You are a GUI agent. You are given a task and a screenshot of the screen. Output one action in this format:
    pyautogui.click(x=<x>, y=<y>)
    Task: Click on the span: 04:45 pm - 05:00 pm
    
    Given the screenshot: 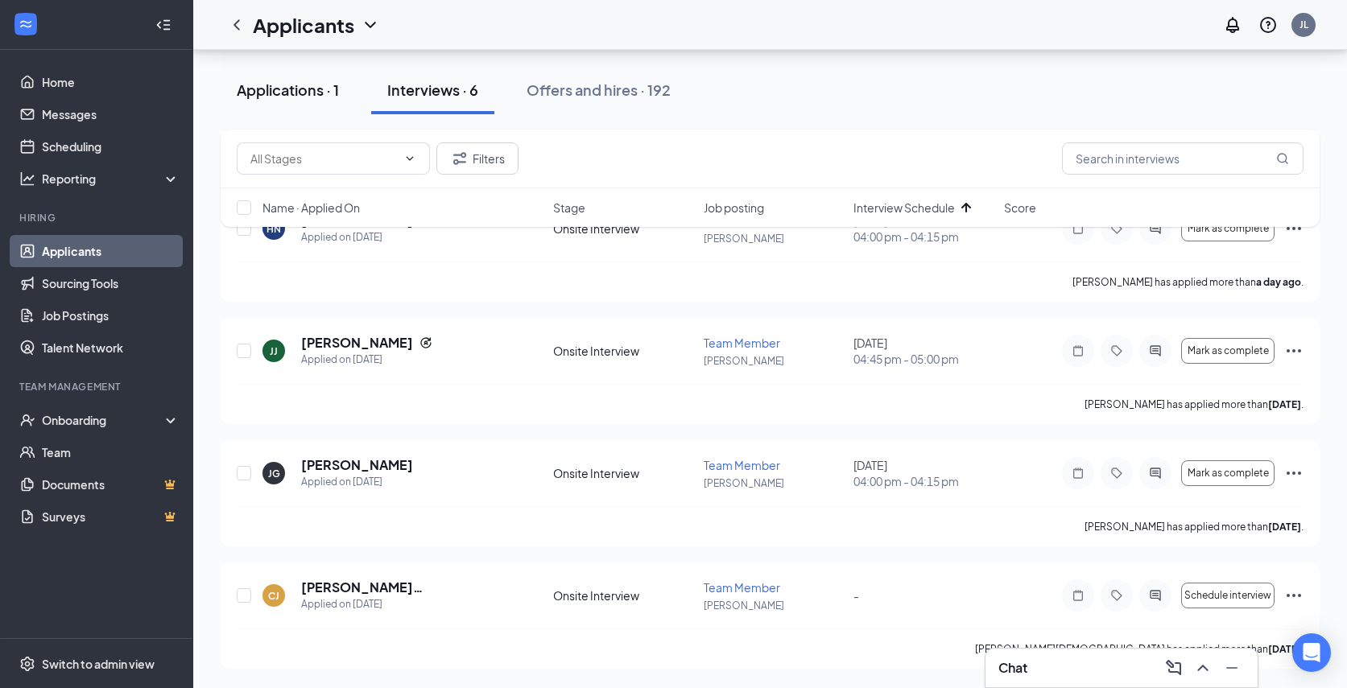 What is the action you would take?
    pyautogui.click(x=923, y=359)
    